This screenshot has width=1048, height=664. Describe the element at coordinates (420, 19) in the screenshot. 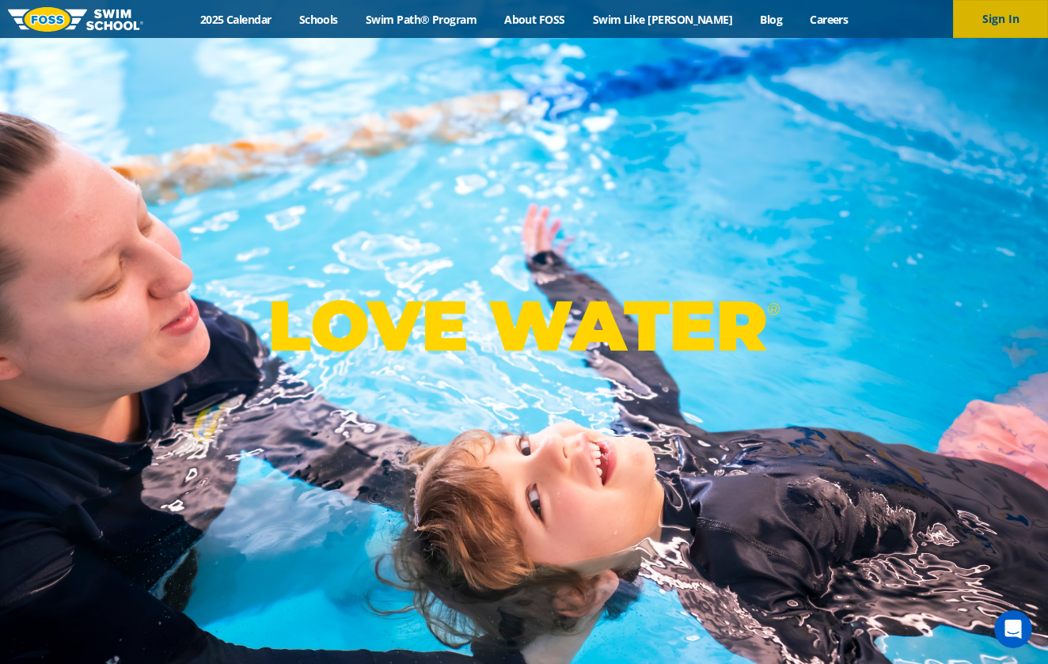

I see `a: Swim Path® Program` at that location.